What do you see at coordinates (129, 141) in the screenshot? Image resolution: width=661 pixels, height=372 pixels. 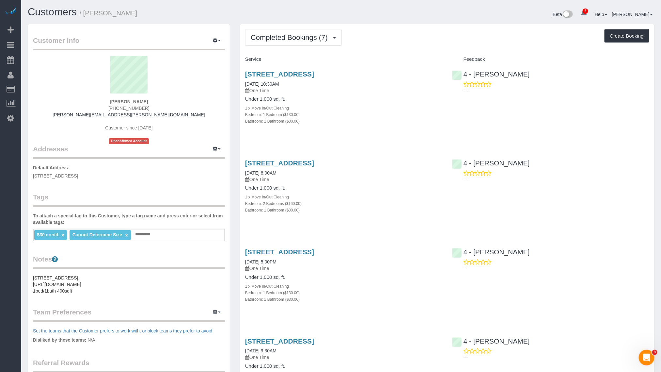 I see `span: Unconfirmed Account` at bounding box center [129, 141].